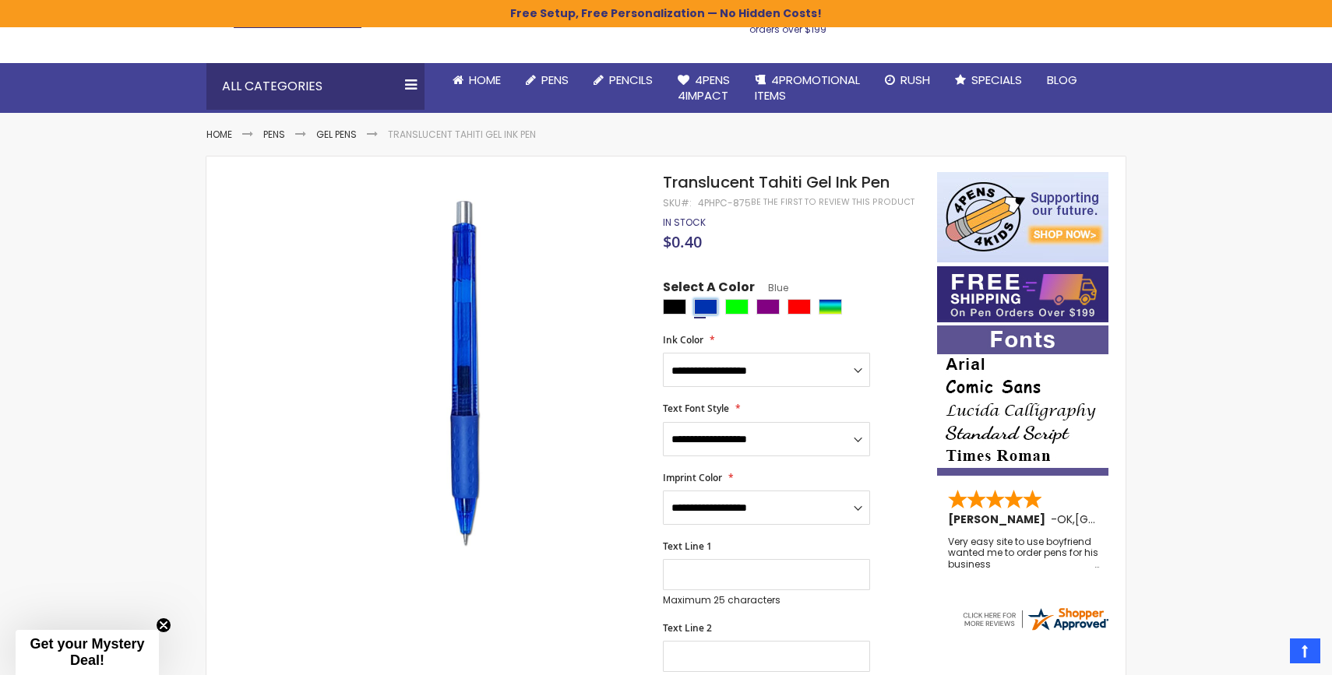 The image size is (1332, 675). What do you see at coordinates (86, 652) in the screenshot?
I see `span: Get your Mystery Deal!` at bounding box center [86, 652].